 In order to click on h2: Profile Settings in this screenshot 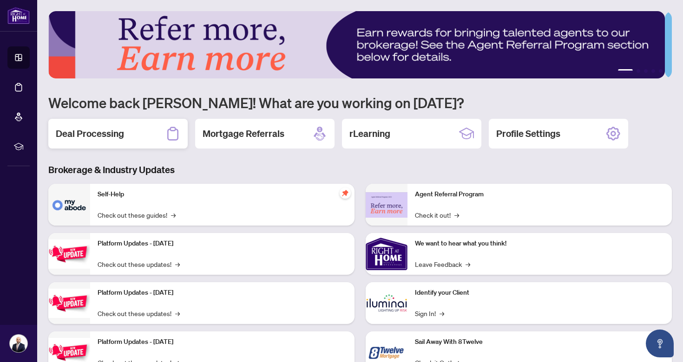, I will do `click(528, 134)`.